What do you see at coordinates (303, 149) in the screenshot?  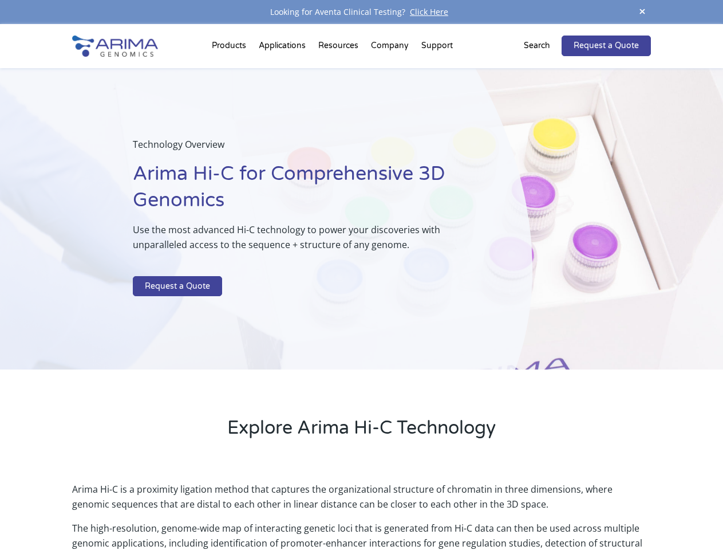 I see `p: Technology Overview` at bounding box center [303, 149].